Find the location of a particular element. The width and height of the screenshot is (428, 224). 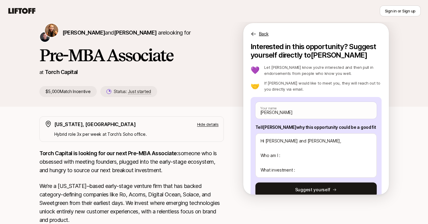

button: Sign in or Sign up is located at coordinates (400, 11).